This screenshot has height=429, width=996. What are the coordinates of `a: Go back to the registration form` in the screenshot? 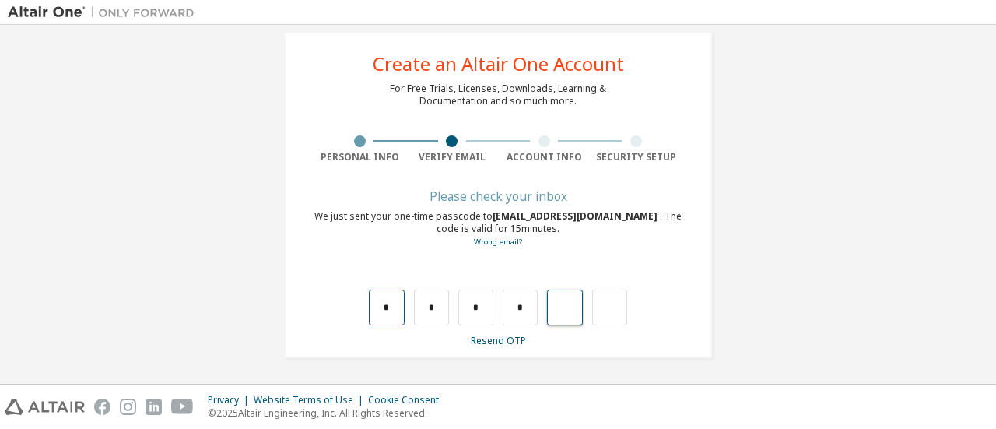 It's located at (498, 241).